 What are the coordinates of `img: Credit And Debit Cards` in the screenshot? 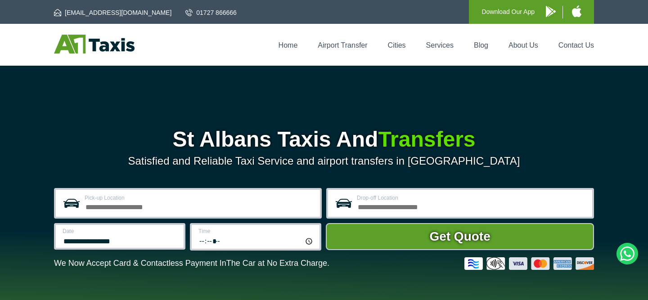 It's located at (529, 264).